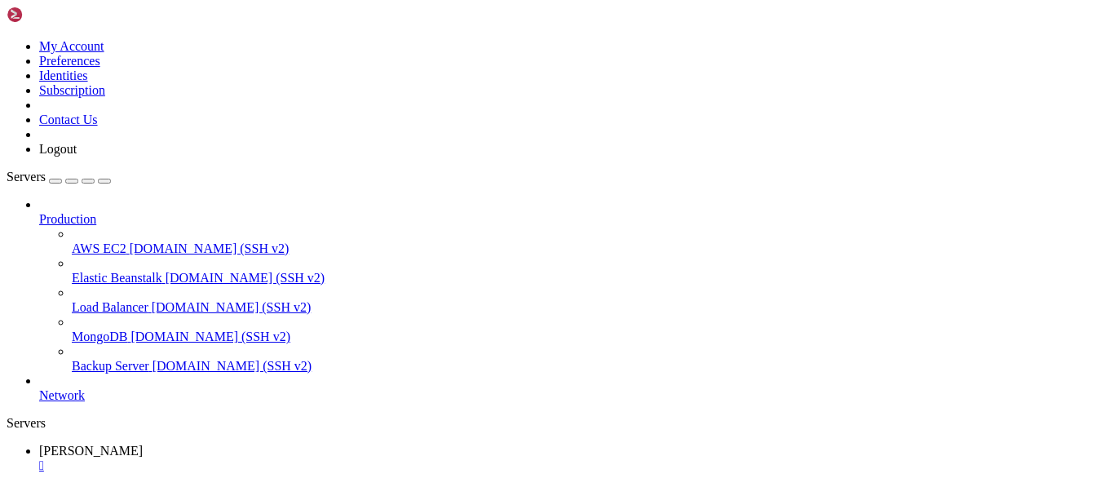 This screenshot has height=487, width=1114. Describe the element at coordinates (573, 388) in the screenshot. I see `li: Network` at that location.